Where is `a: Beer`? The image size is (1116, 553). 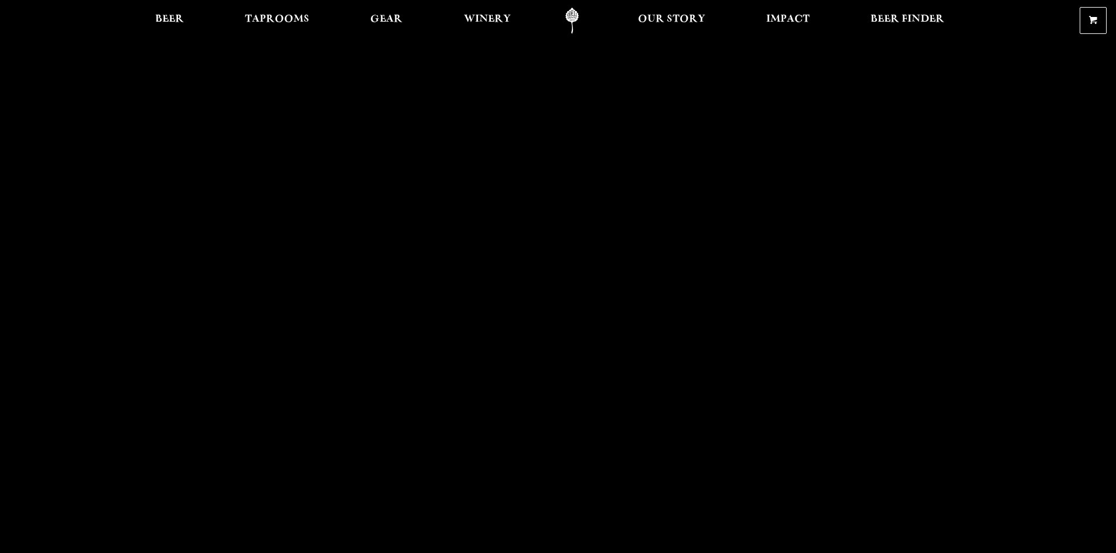 a: Beer is located at coordinates (169, 20).